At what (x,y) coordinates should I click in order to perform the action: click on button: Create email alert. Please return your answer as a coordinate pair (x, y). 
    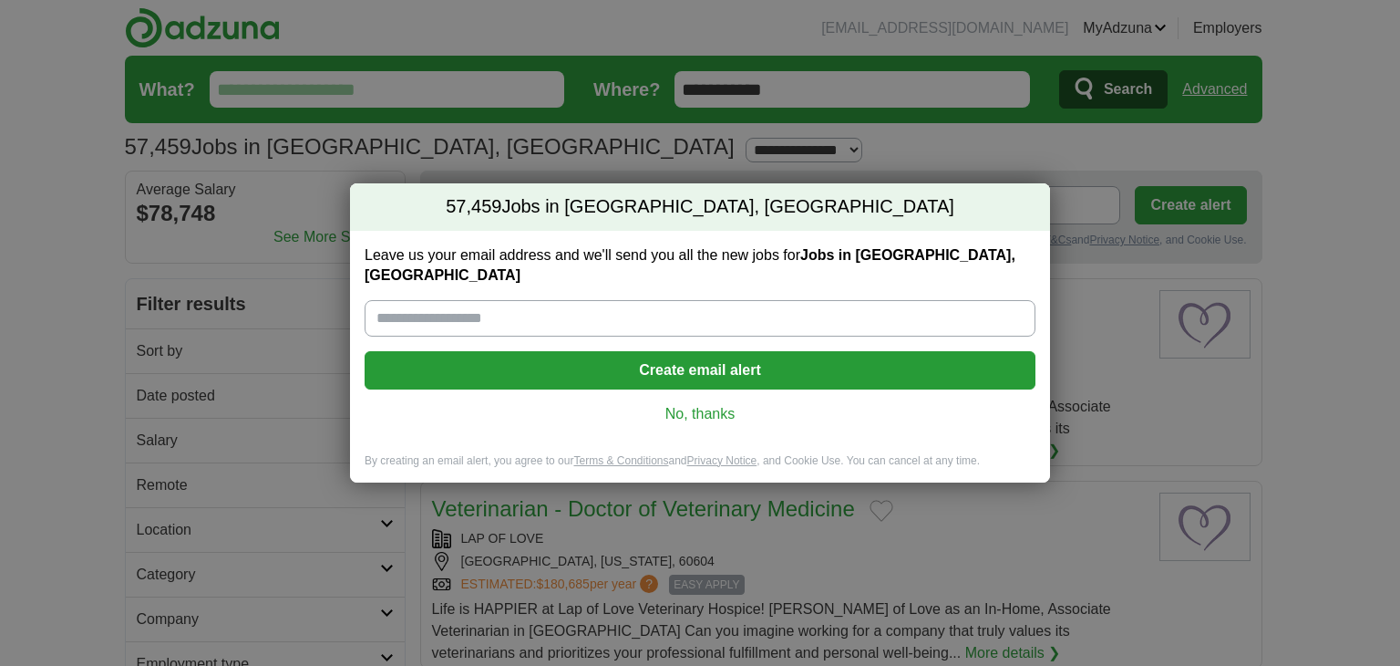
    Looking at the image, I should click on (700, 370).